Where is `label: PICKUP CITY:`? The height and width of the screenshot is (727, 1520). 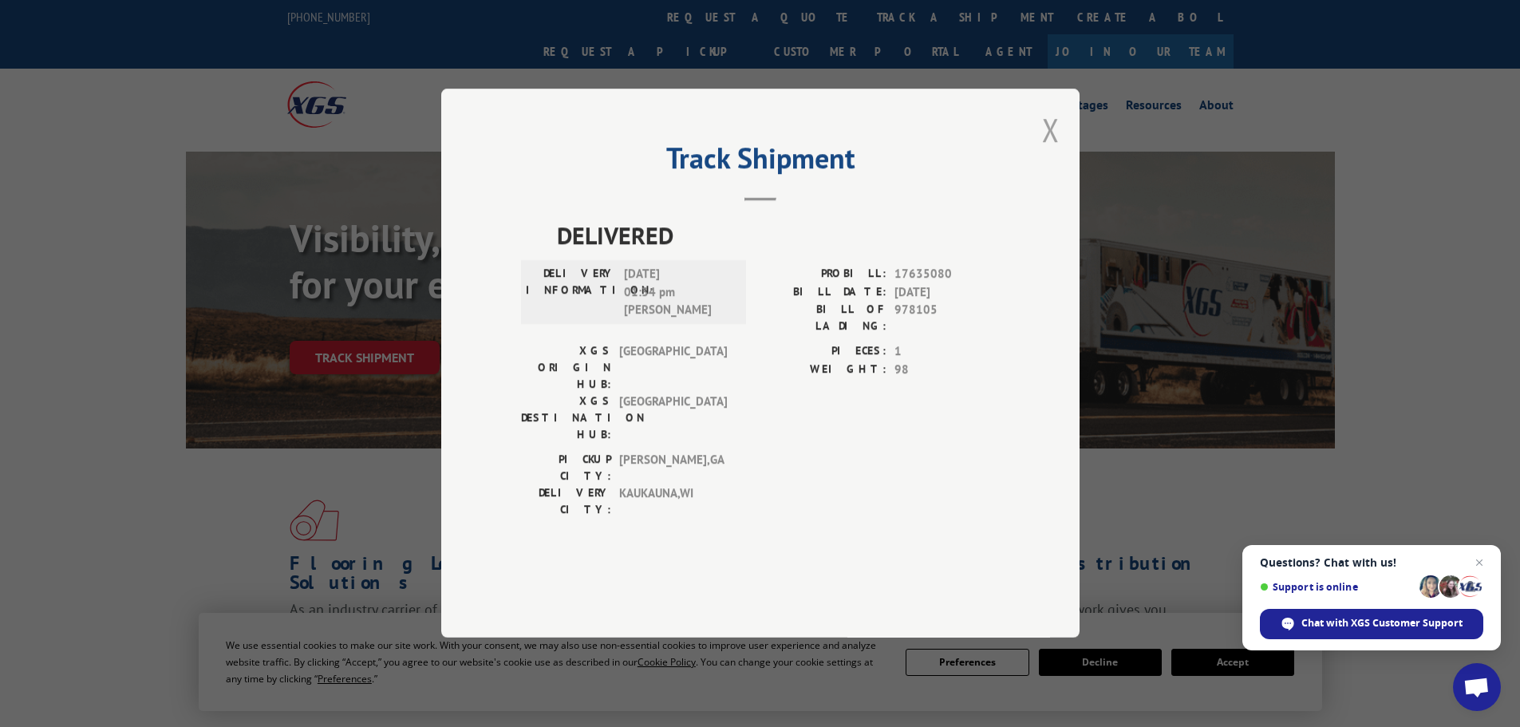
label: PICKUP CITY: is located at coordinates (566, 468).